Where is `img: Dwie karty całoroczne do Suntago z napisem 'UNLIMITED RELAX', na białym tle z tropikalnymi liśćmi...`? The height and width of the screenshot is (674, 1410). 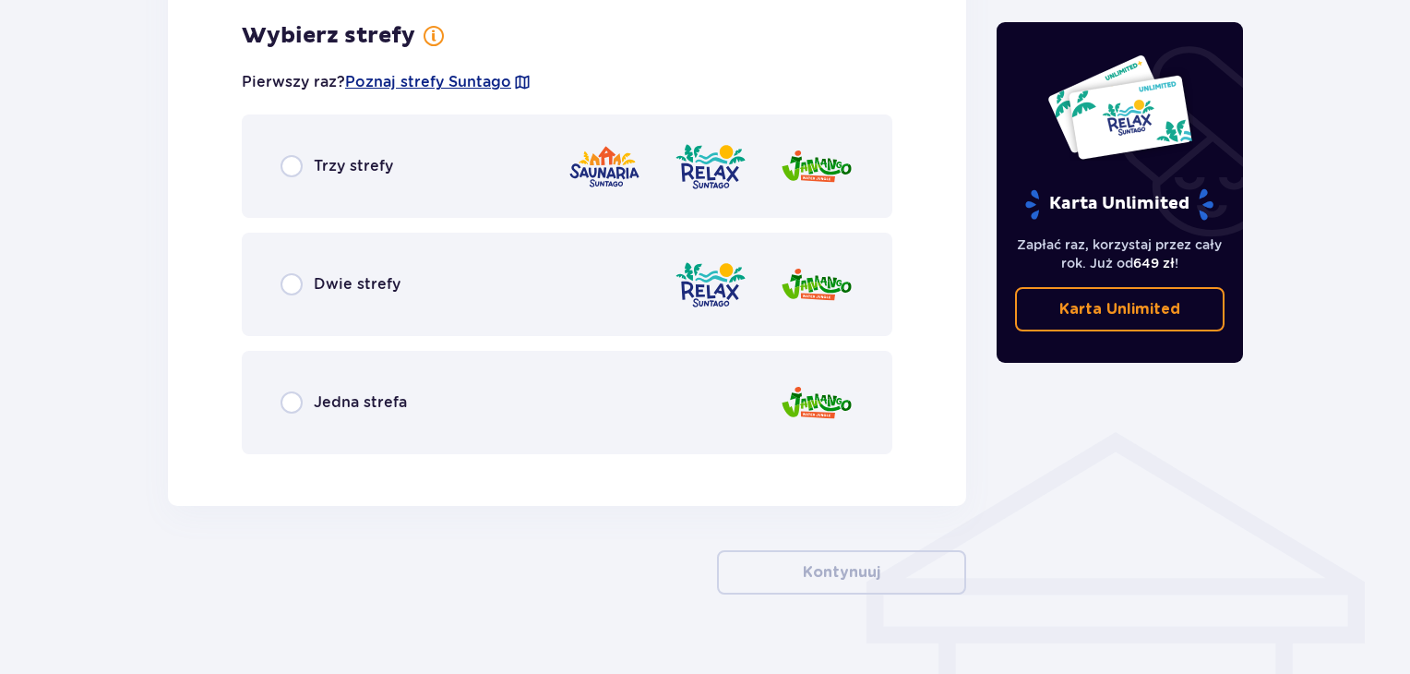
img: Dwie karty całoroczne do Suntago z napisem 'UNLIMITED RELAX', na białym tle z tropikalnymi liśćmi... is located at coordinates (1119, 107).